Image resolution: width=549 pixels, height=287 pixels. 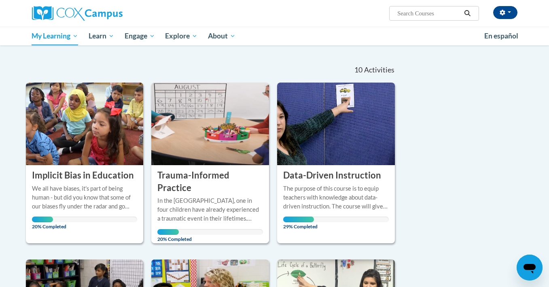 What do you see at coordinates (181, 36) in the screenshot?
I see `span: Explore` at bounding box center [181, 36].